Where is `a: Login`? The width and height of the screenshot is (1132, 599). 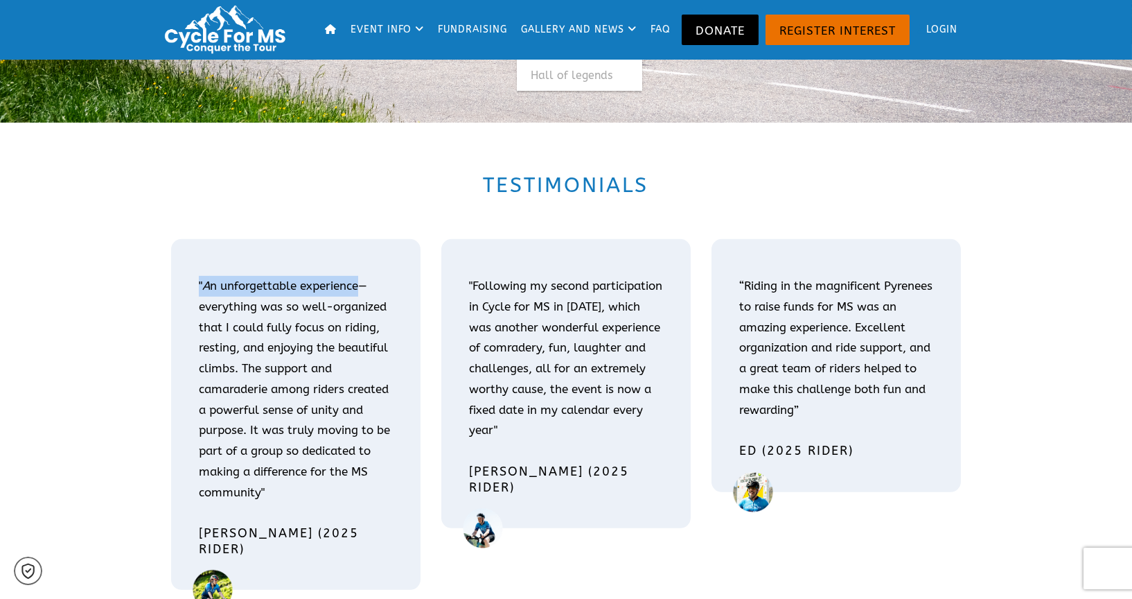
a: Login is located at coordinates (938, 30).